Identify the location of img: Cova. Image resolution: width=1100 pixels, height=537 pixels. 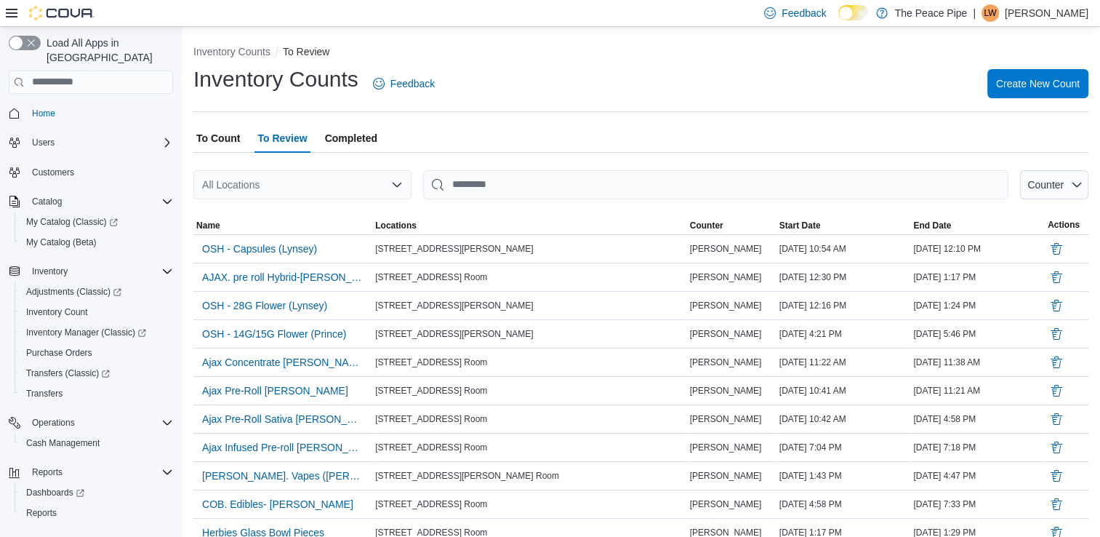
(62, 13).